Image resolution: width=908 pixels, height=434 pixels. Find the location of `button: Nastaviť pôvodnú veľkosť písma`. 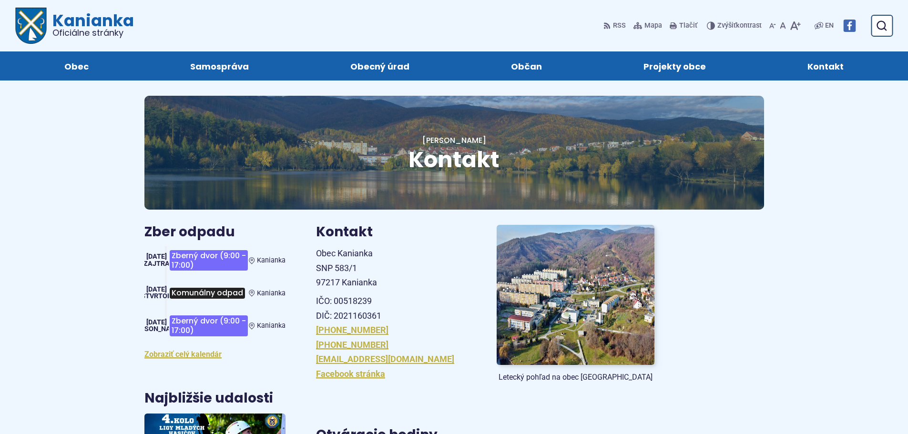

button: Nastaviť pôvodnú veľkosť písma is located at coordinates (782, 26).